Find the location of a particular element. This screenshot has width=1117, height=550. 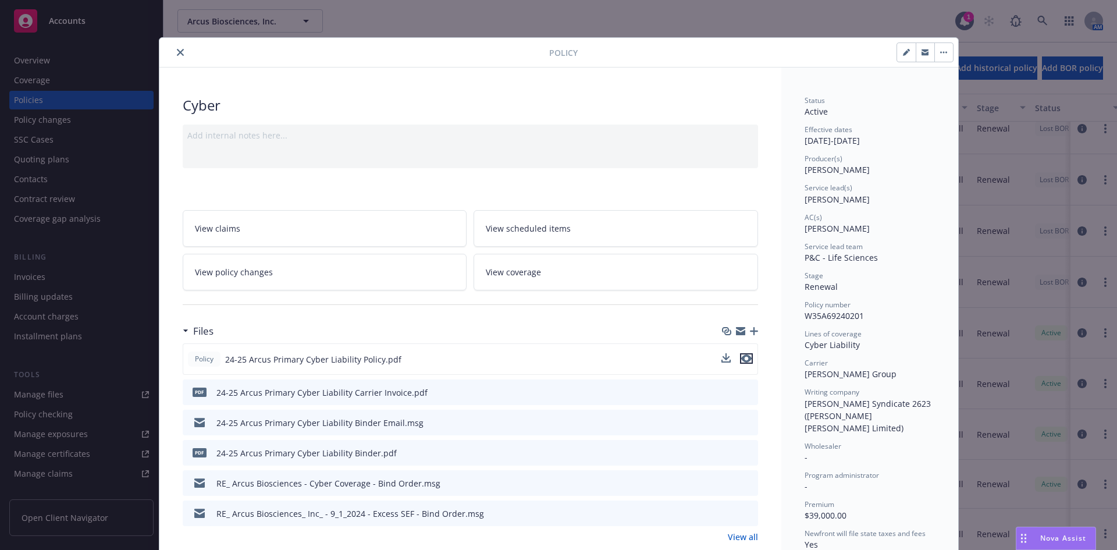

div: Files is located at coordinates (198, 331).